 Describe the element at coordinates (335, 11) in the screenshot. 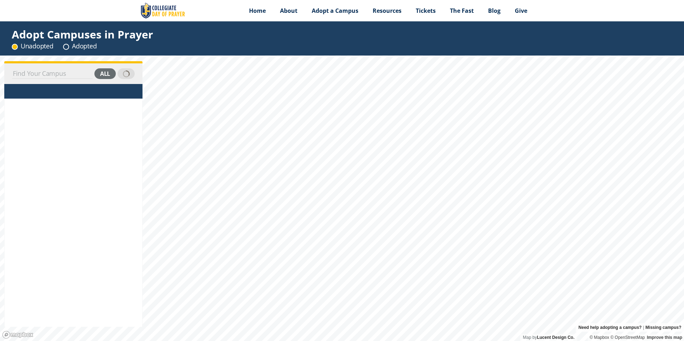

I see `span: Adopt a Campus` at that location.